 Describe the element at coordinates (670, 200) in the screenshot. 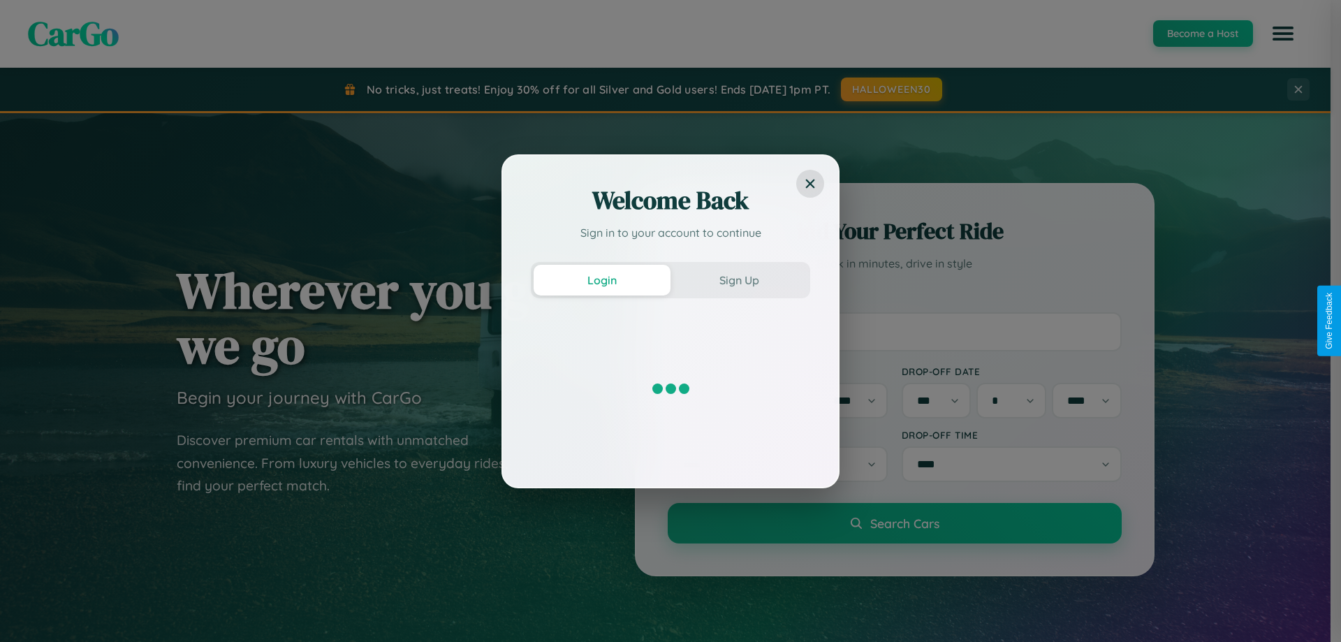

I see `h2: Welcome Back` at that location.